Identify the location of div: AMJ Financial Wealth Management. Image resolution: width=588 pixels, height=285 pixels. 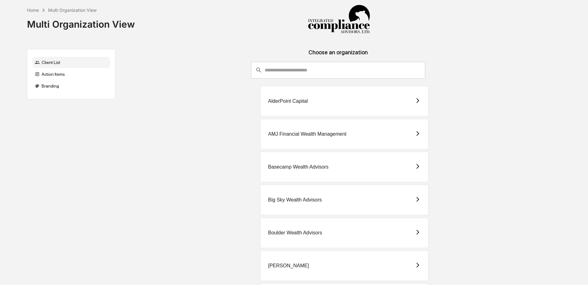
(307, 134).